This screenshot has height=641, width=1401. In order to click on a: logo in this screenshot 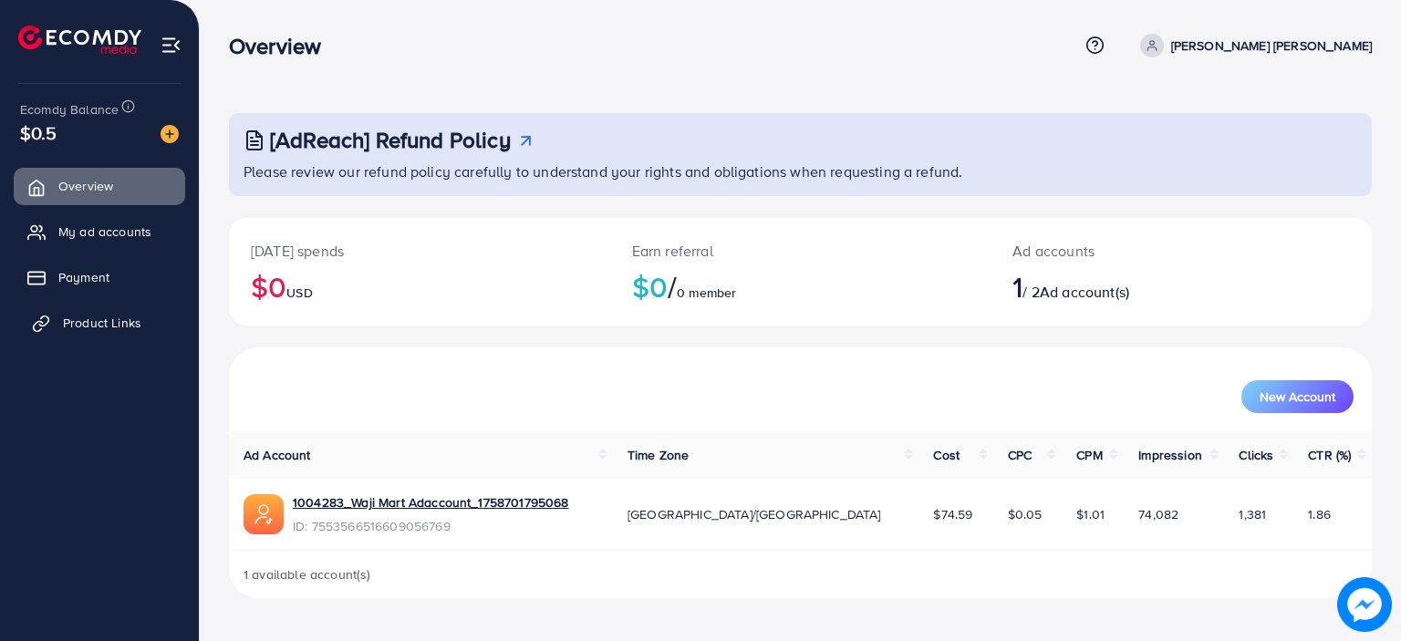, I will do `click(79, 39)`.